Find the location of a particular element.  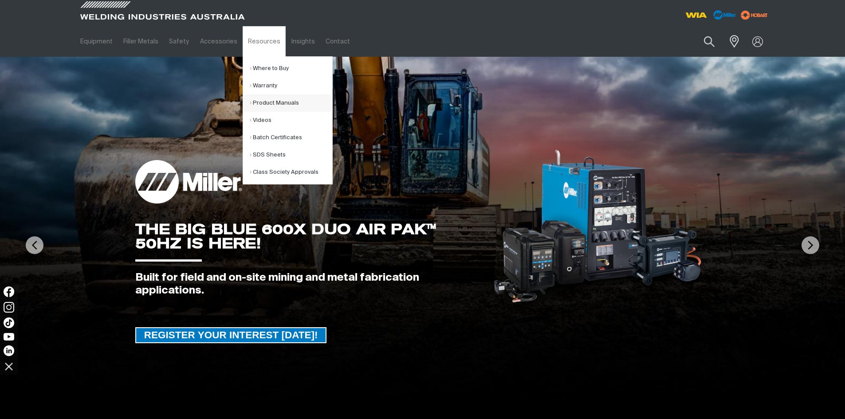

img: NextArrow is located at coordinates (810, 245).